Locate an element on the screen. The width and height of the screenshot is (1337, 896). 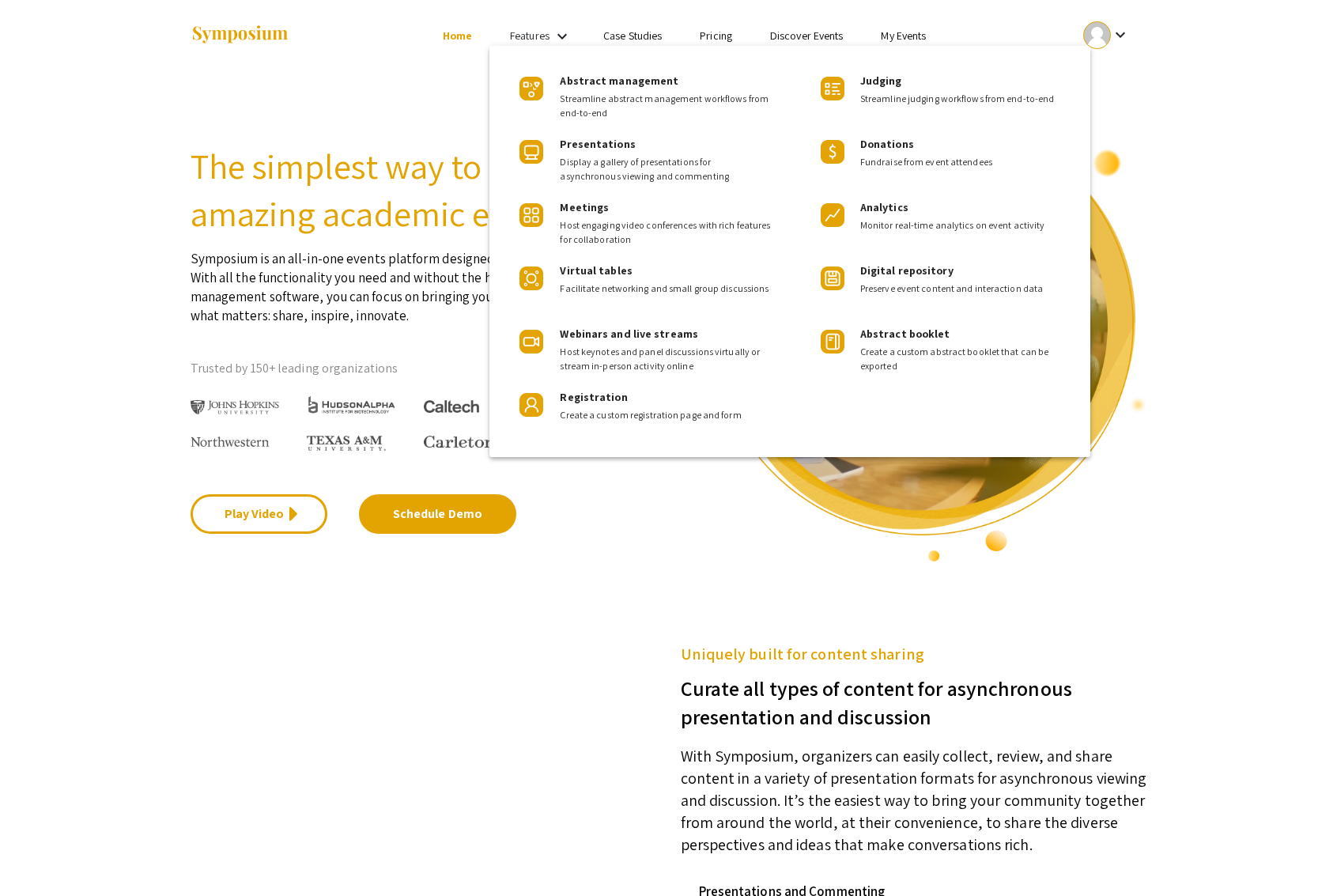
span: Meetings is located at coordinates (585, 207).